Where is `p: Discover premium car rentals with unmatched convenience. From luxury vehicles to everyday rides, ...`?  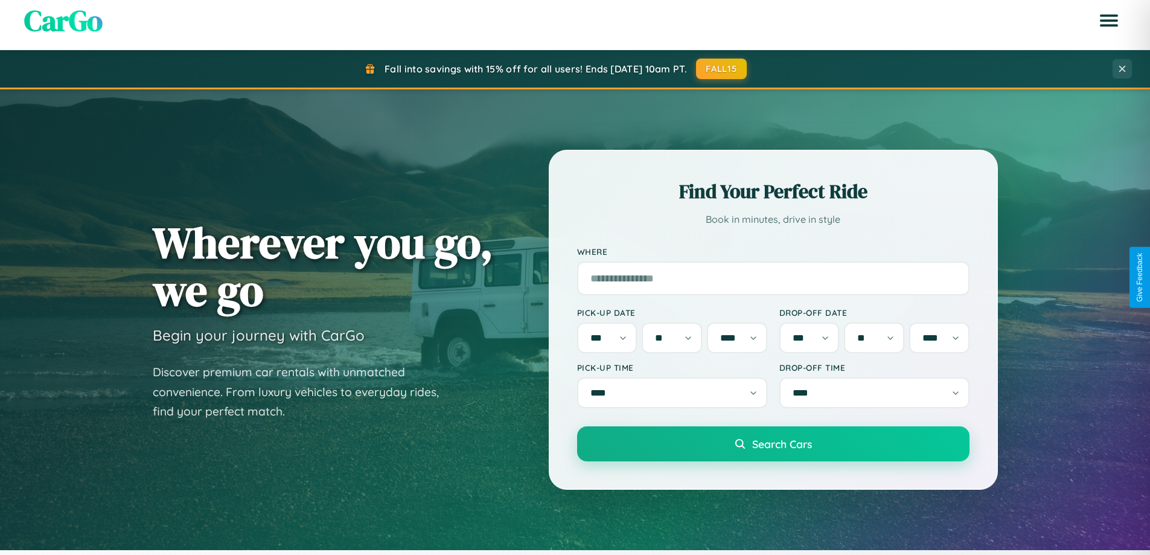
p: Discover premium car rentals with unmatched convenience. From luxury vehicles to everyday rides, ... is located at coordinates (304, 392).